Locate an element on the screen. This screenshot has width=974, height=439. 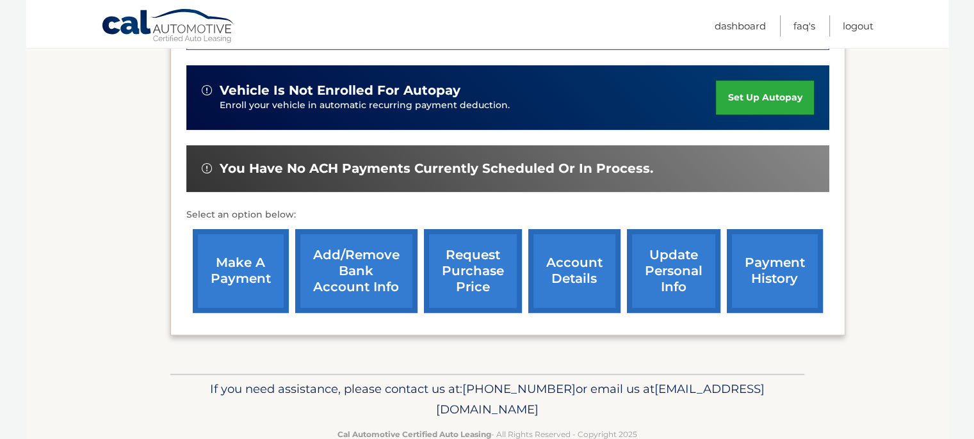
p: Select an option below: is located at coordinates (508, 215).